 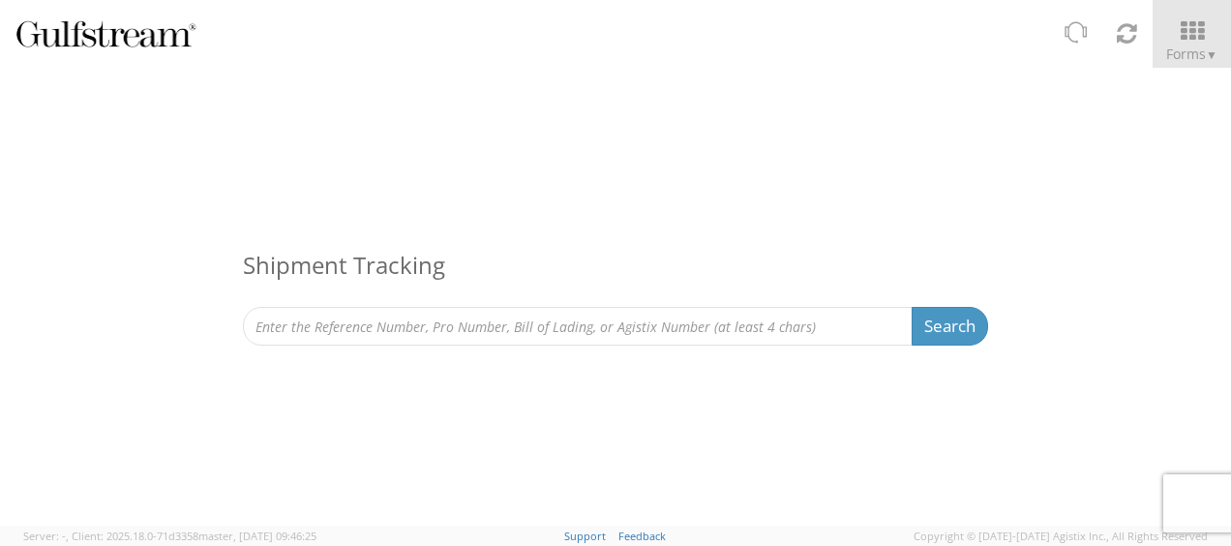 I want to click on span: Forms, so click(x=1191, y=53).